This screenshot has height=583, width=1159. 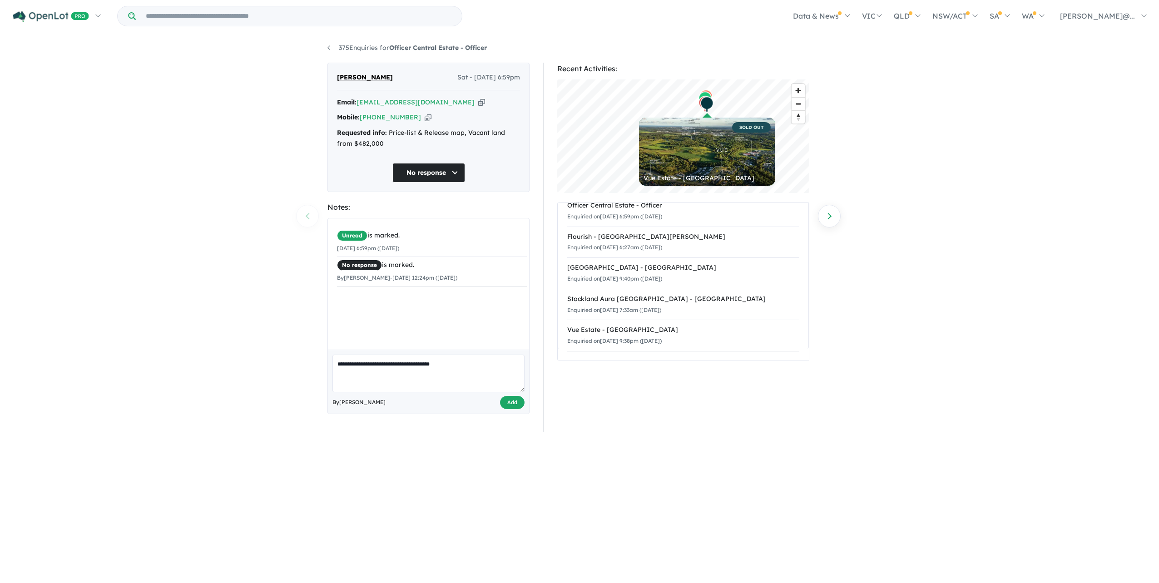 I want to click on strong: Email:, so click(x=347, y=102).